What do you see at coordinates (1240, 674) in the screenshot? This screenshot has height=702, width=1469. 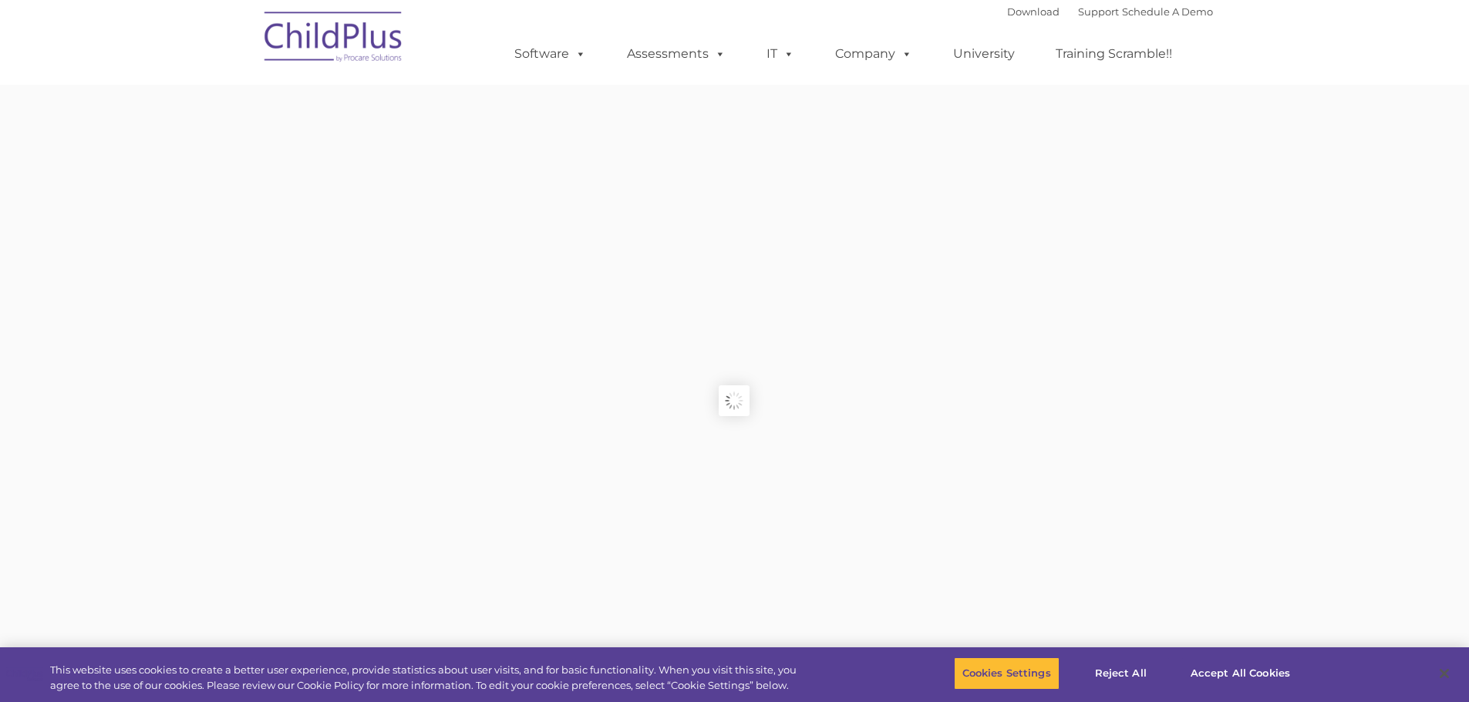 I see `button: Accept All Cookies` at bounding box center [1240, 674].